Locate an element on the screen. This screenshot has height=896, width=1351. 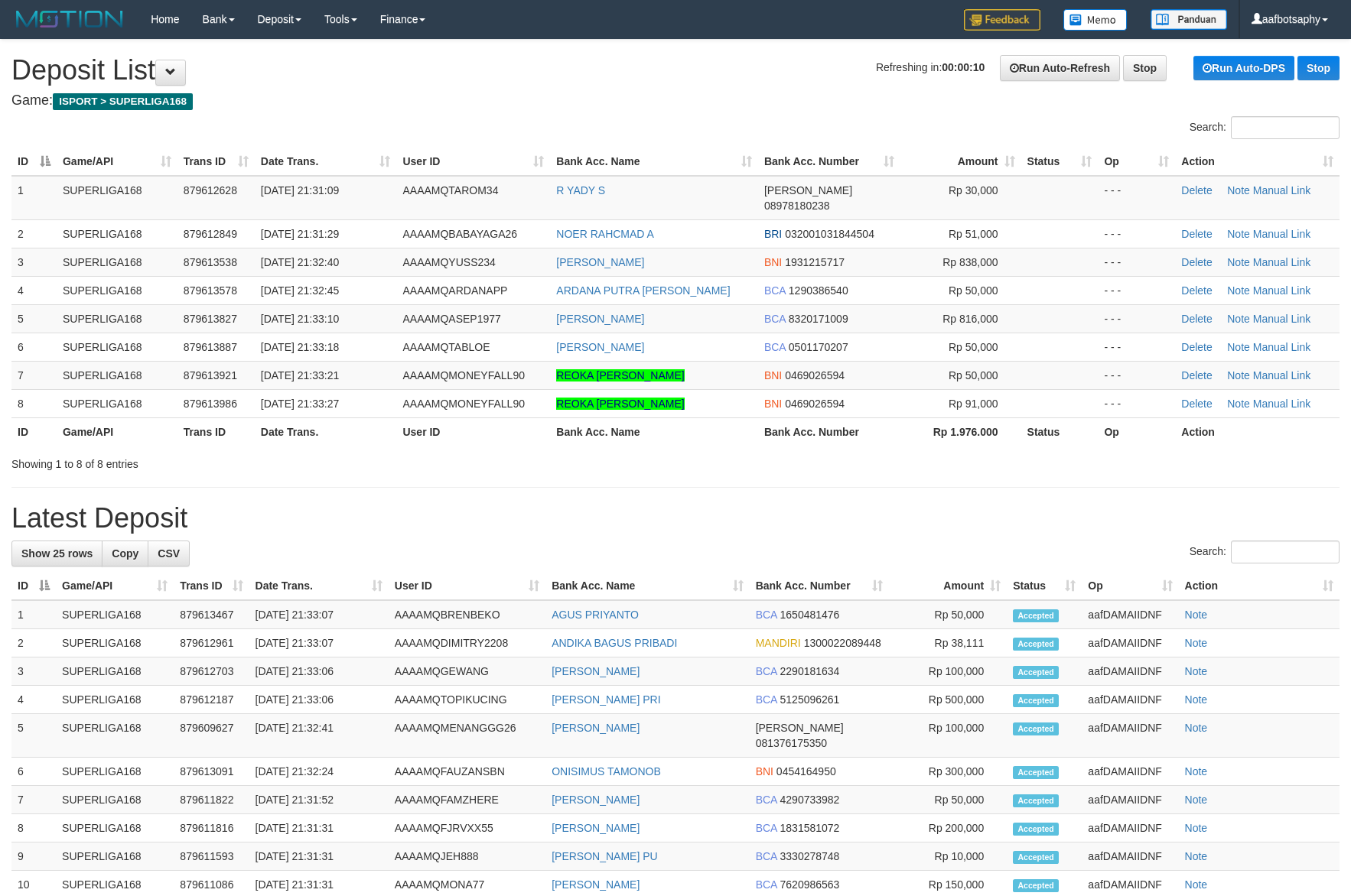
th: Op is located at coordinates (1136, 431).